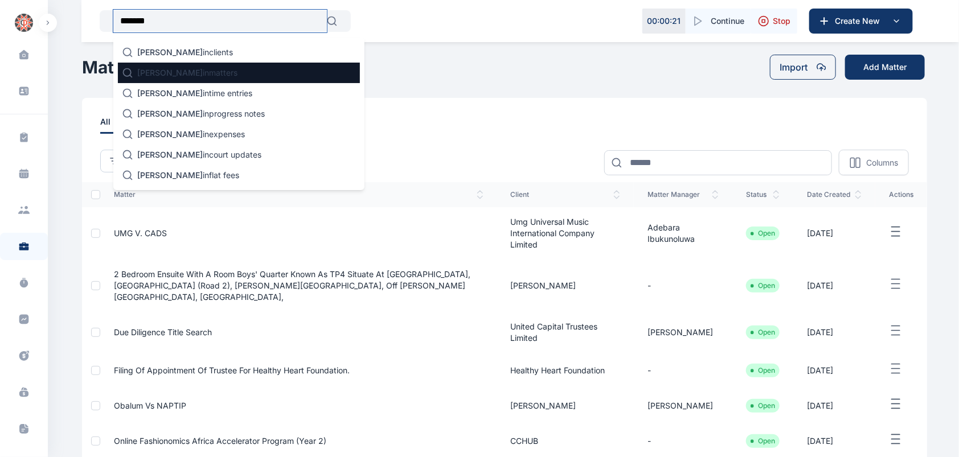 Image resolution: width=959 pixels, height=457 pixels. What do you see at coordinates (834, 195) in the screenshot?
I see `span: date created` at bounding box center [834, 195].